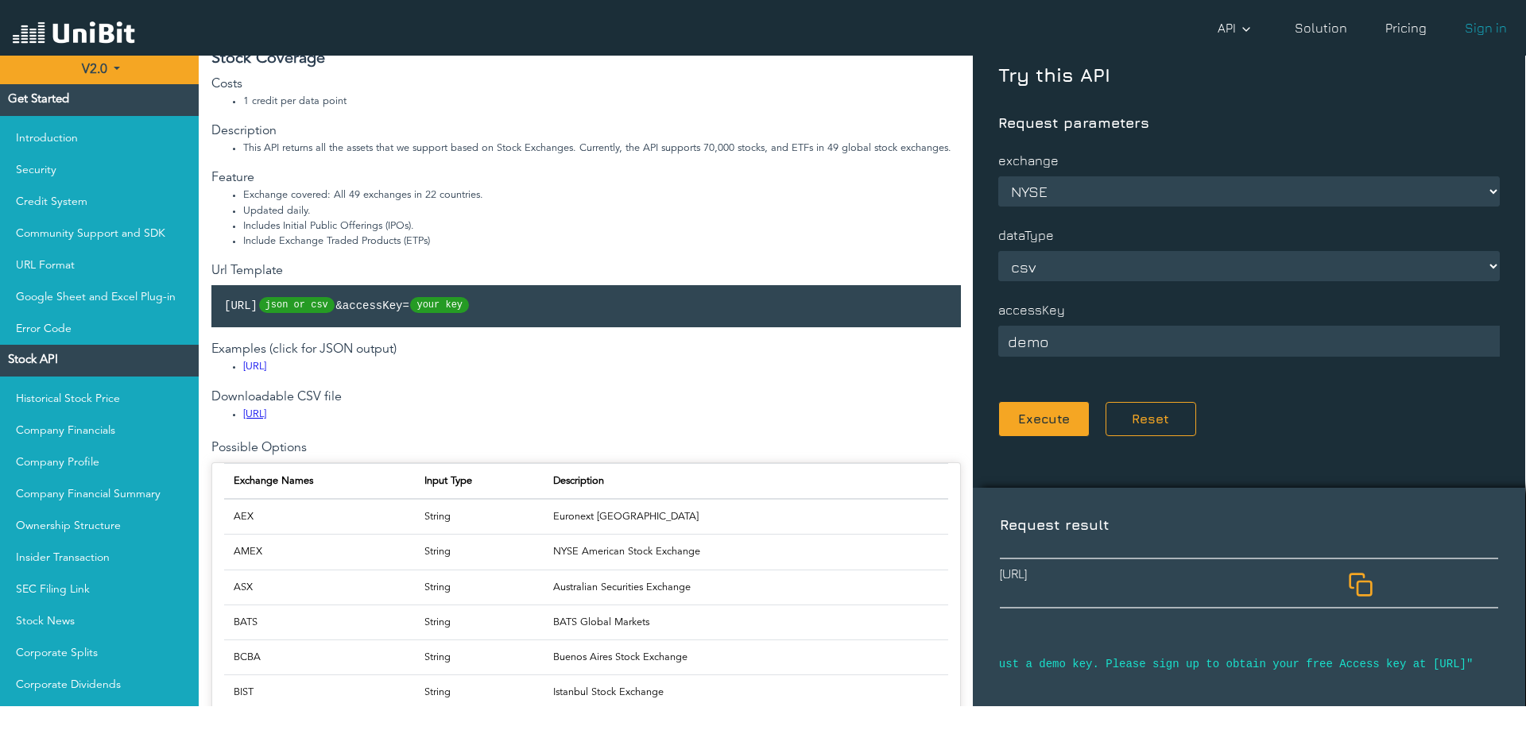  Describe the element at coordinates (586, 448) in the screenshot. I see `h6: Possible Options` at that location.